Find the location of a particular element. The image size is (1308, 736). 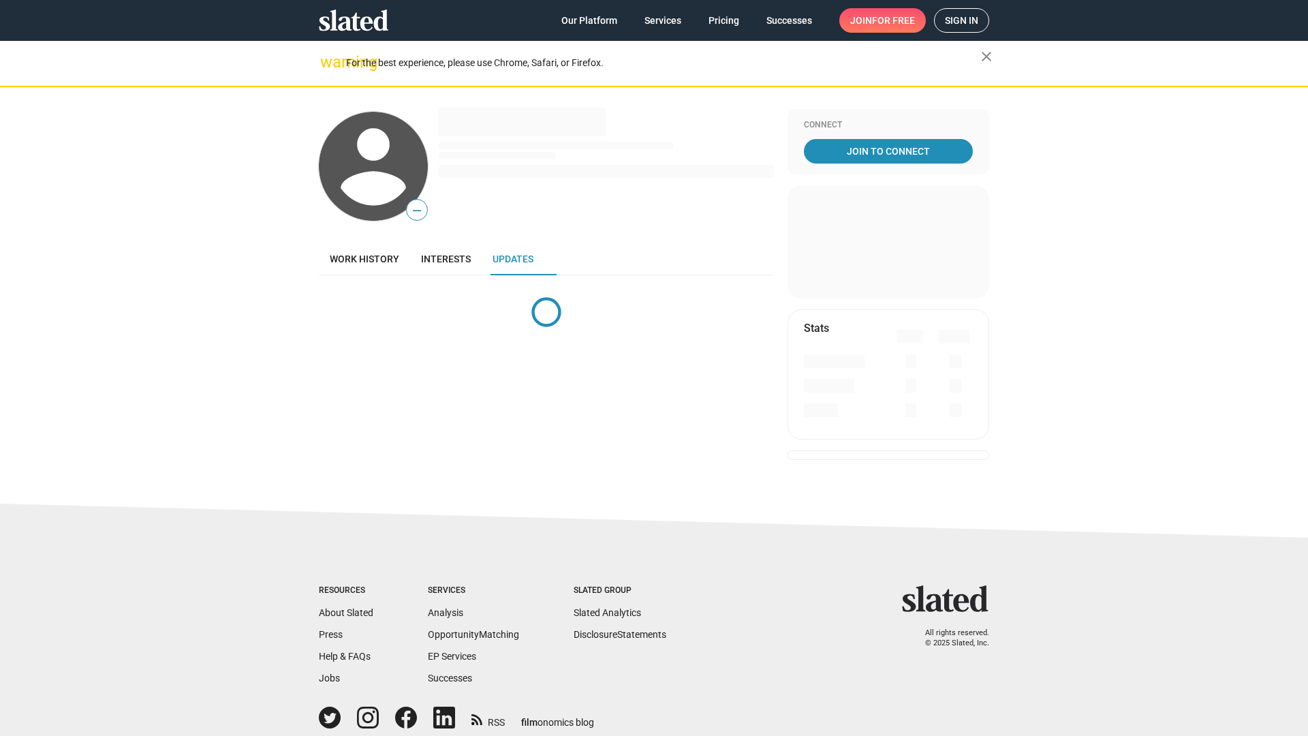

a: Sign in is located at coordinates (961, 20).